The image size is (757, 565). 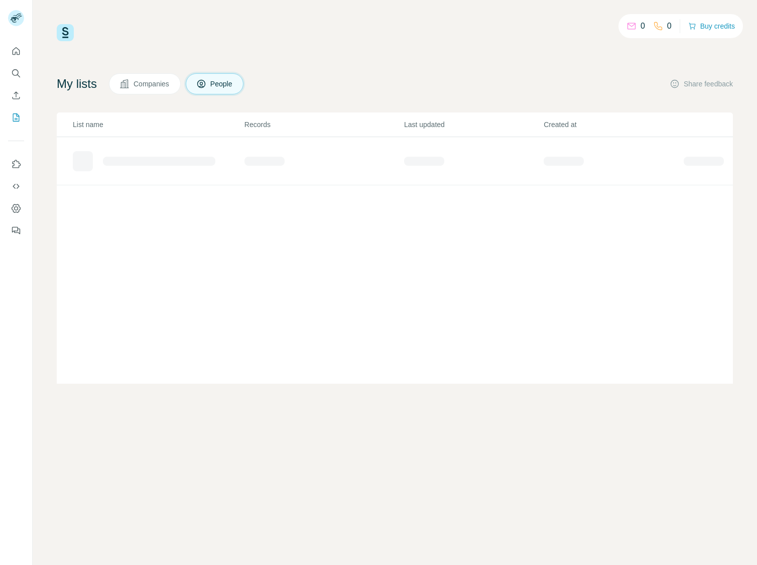 I want to click on button: Dashboard, so click(x=16, y=208).